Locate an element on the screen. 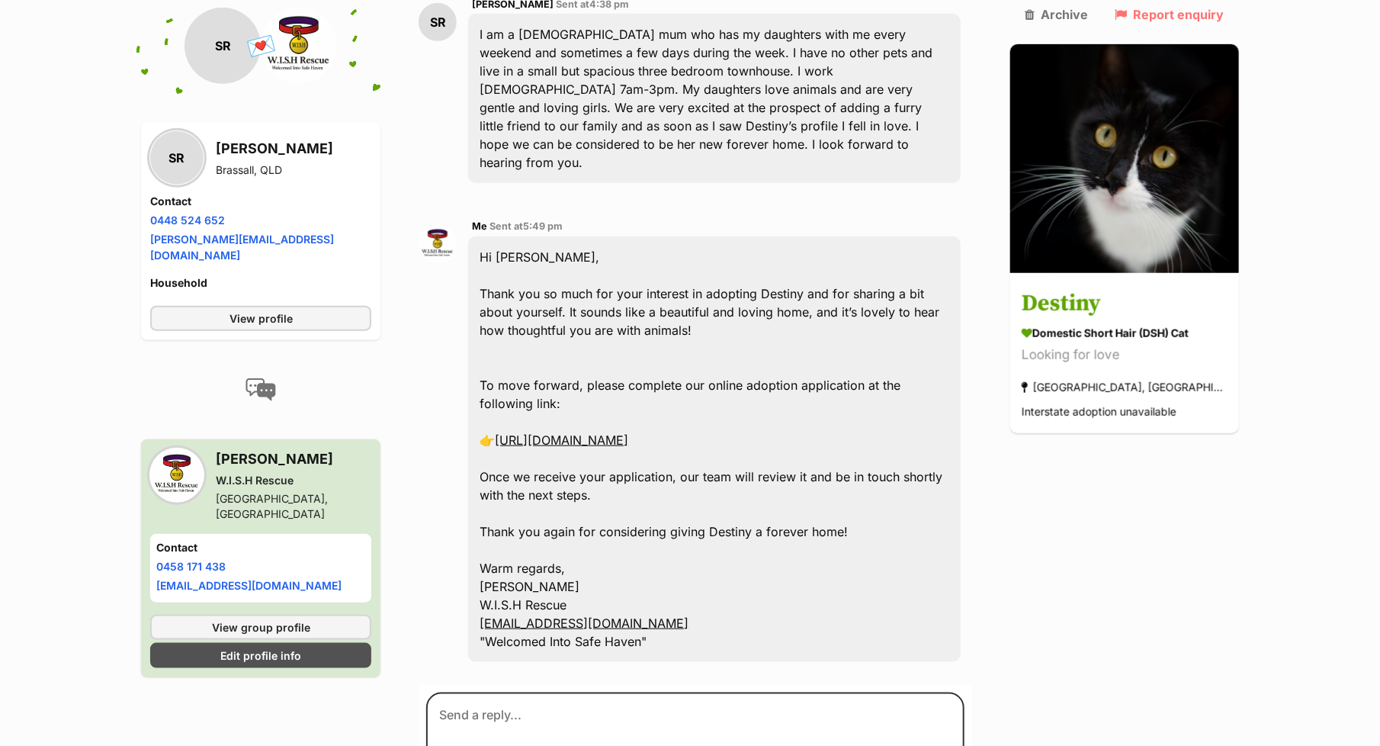 The width and height of the screenshot is (1380, 746). div: Looking for love is located at coordinates (1125, 355).